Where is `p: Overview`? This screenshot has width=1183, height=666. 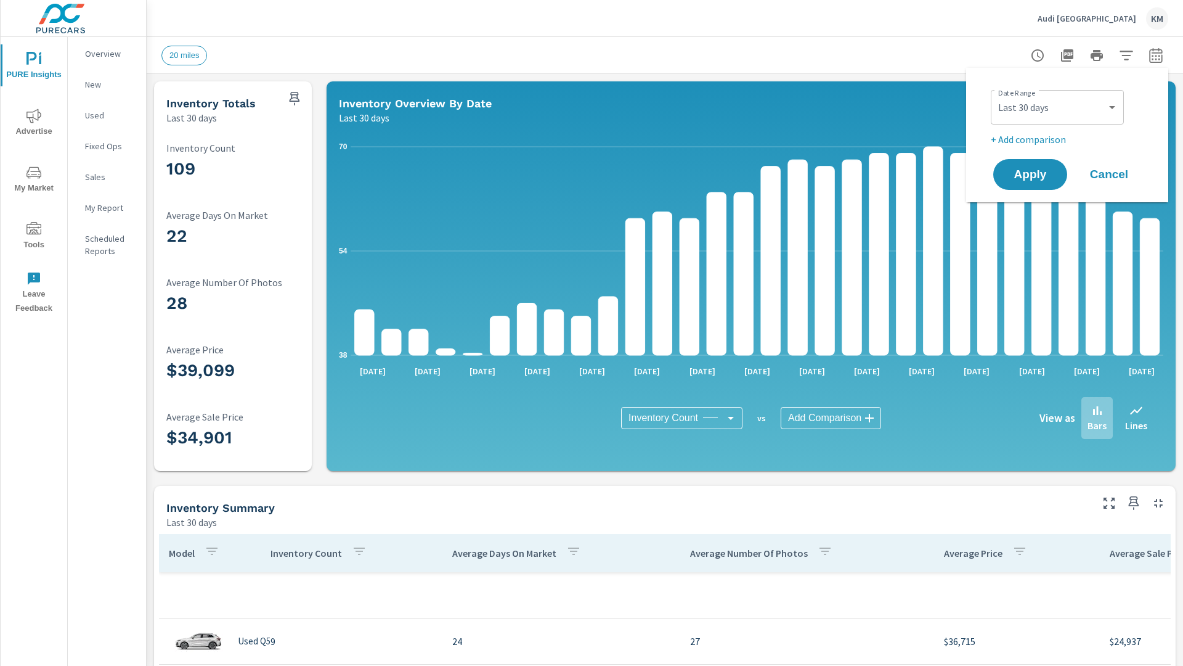
p: Overview is located at coordinates (110, 54).